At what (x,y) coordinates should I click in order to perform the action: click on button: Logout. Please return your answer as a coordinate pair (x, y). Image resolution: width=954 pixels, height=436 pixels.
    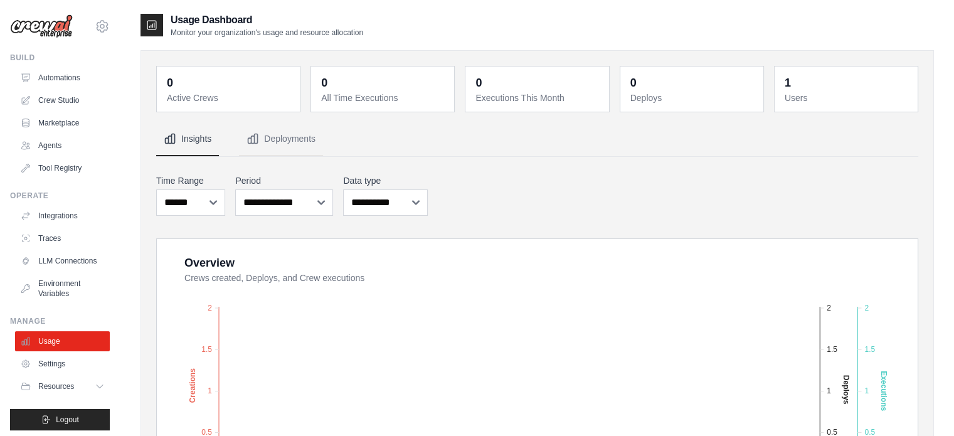
    Looking at the image, I should click on (60, 419).